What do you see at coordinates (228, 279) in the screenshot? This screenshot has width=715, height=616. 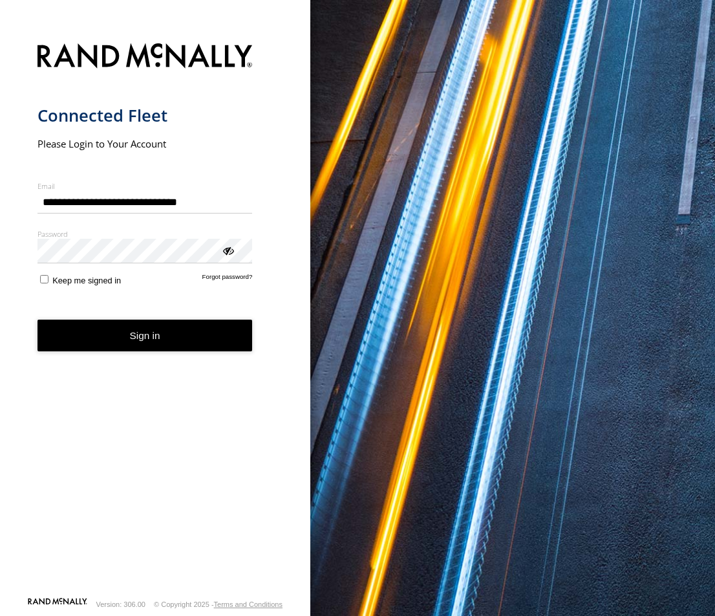 I see `a: Forgot password?` at bounding box center [228, 279].